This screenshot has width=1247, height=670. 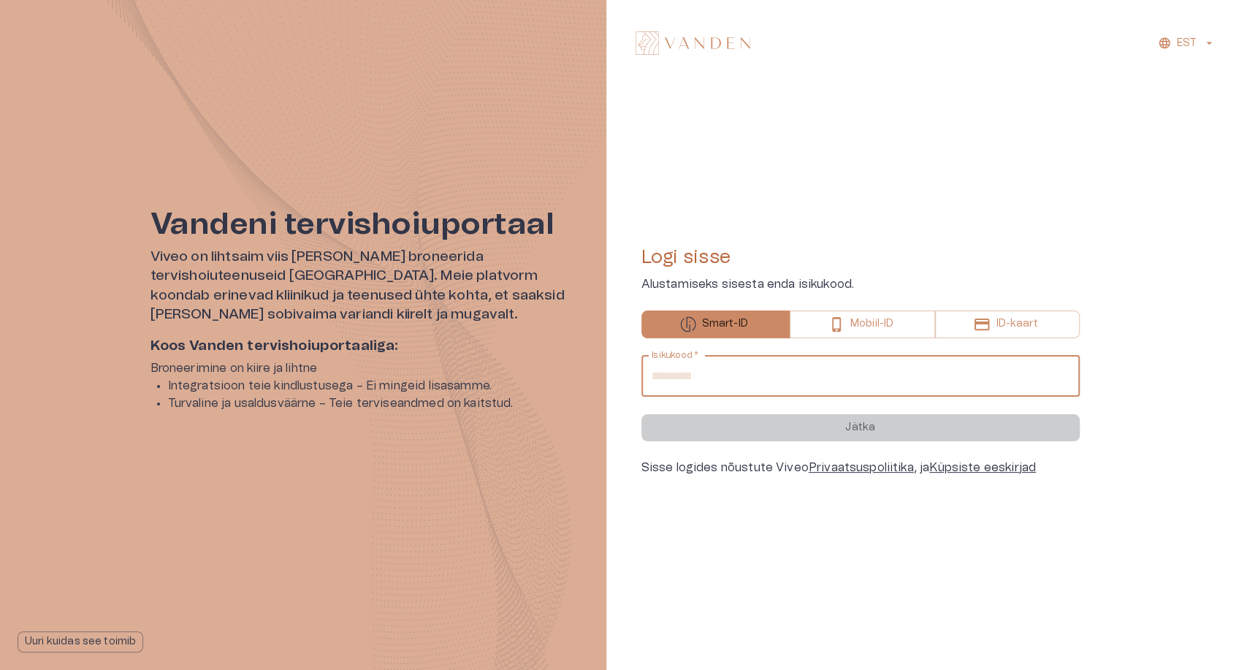 I want to click on button: ID-kaart, so click(x=1007, y=324).